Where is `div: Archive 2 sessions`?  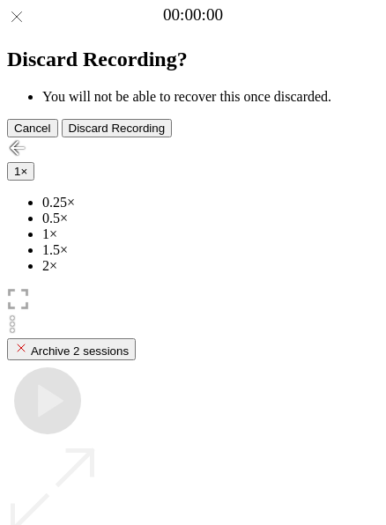
div: Archive 2 sessions is located at coordinates (71, 349).